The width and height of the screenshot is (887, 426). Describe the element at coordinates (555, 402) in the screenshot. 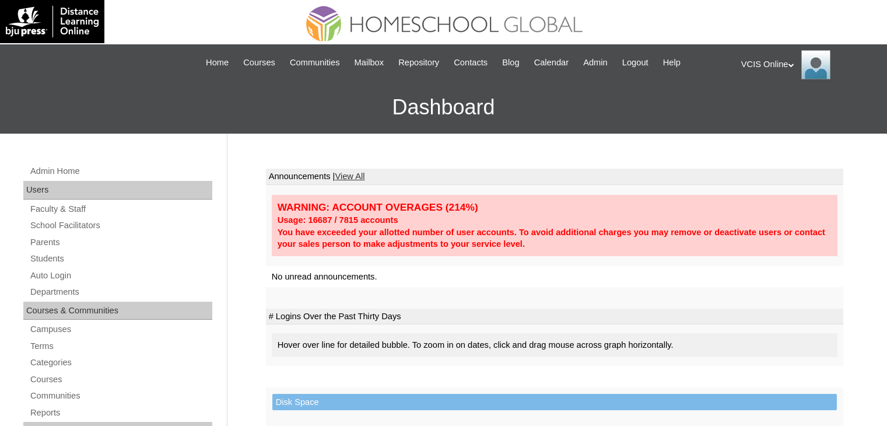

I see `td: Disk Space` at that location.